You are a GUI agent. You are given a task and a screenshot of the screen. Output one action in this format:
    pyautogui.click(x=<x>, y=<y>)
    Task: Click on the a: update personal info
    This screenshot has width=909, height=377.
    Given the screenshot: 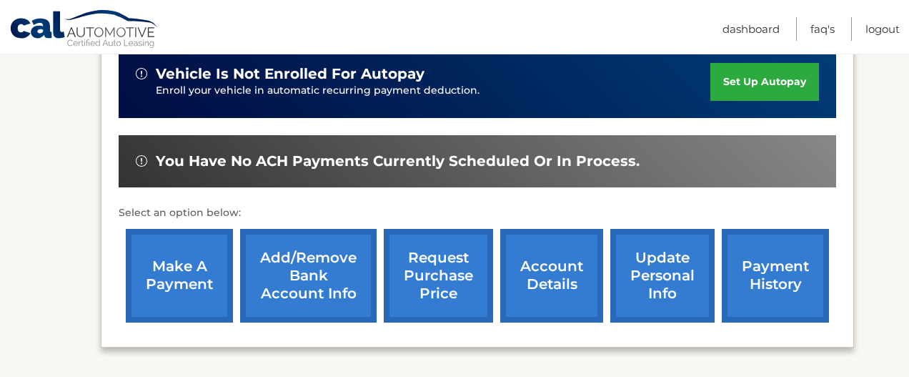 What is the action you would take?
    pyautogui.click(x=663, y=275)
    